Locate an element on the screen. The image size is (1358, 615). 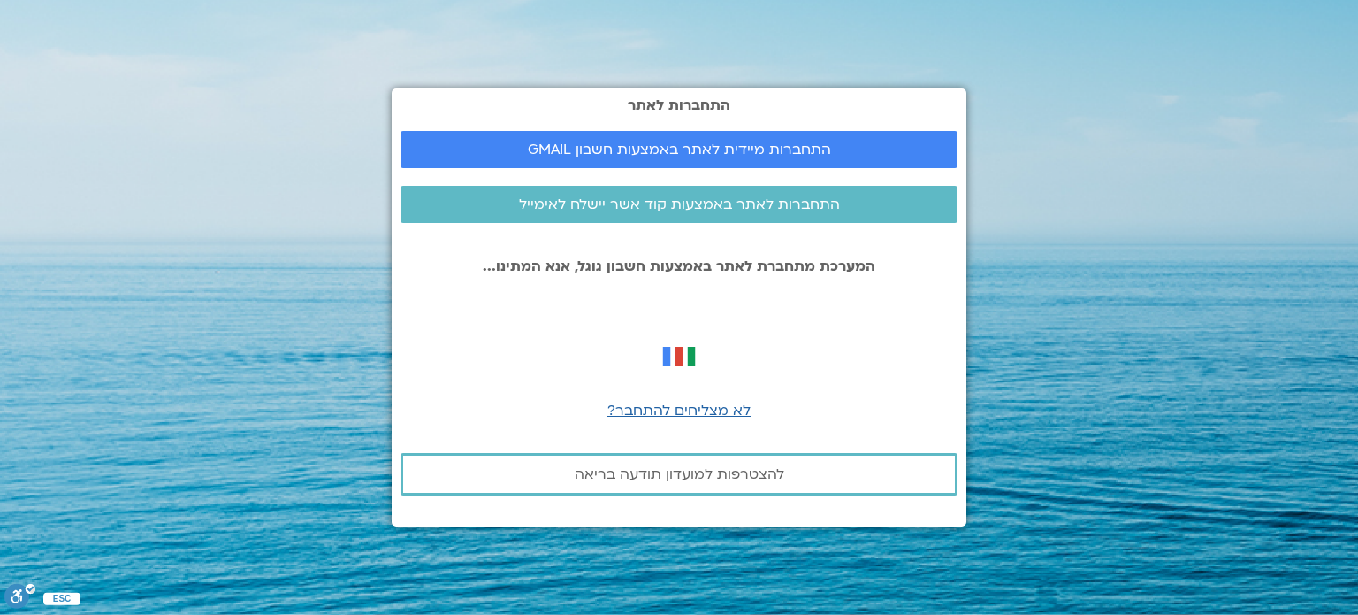
a: התחברות לאתר באמצעות קוד אשר יישלח לאימייל is located at coordinates (679, 204).